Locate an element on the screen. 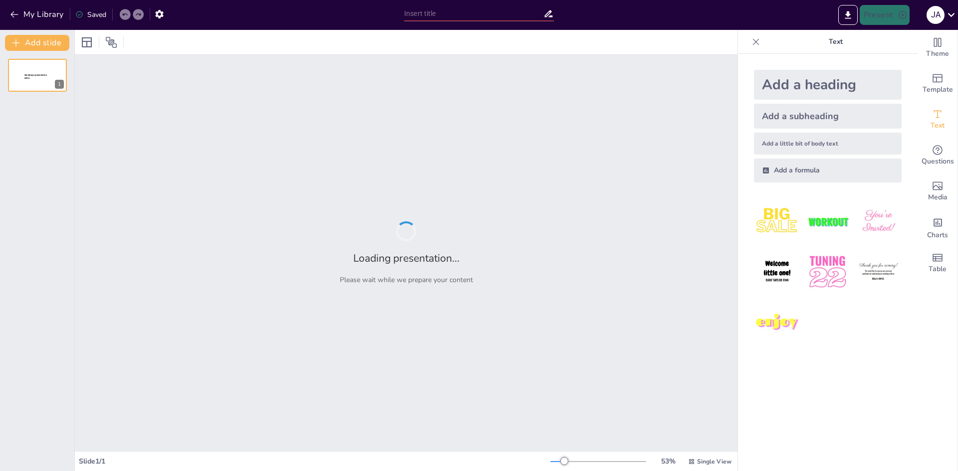 This screenshot has width=958, height=471. span: Template is located at coordinates (937, 90).